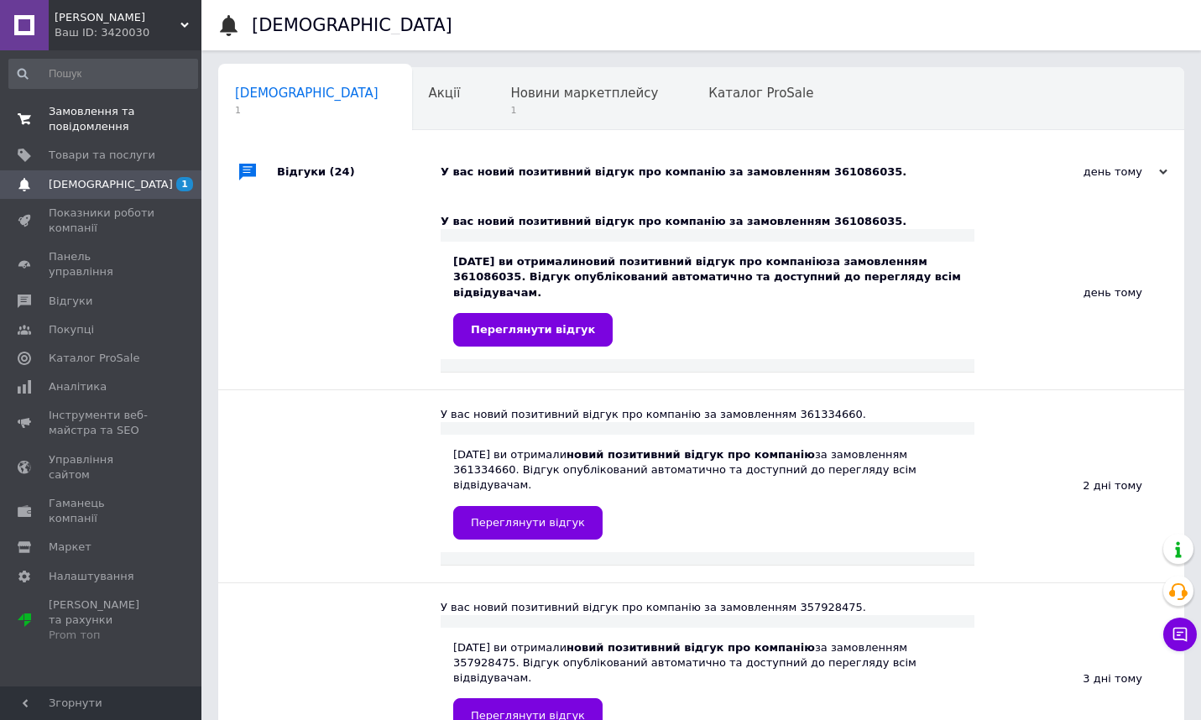 This screenshot has width=1201, height=720. Describe the element at coordinates (77, 387) in the screenshot. I see `span: Аналітика` at that location.